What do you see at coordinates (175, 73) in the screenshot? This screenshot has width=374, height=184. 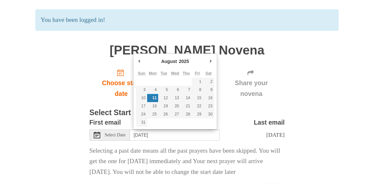 I see `abbr: Wednesday` at bounding box center [175, 73].